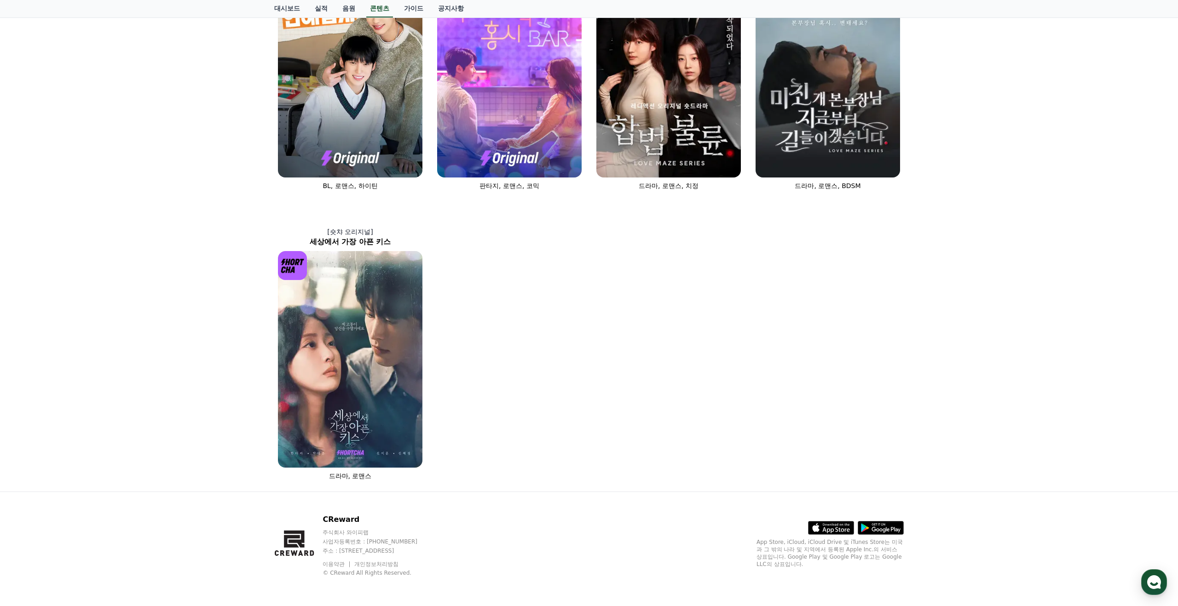  What do you see at coordinates (376, 564) in the screenshot?
I see `a: 개인정보처리방침` at bounding box center [376, 564].